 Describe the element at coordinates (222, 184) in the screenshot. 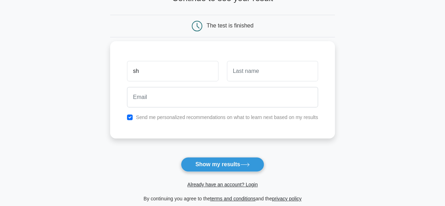

I see `a: Already have an account? Login` at that location.